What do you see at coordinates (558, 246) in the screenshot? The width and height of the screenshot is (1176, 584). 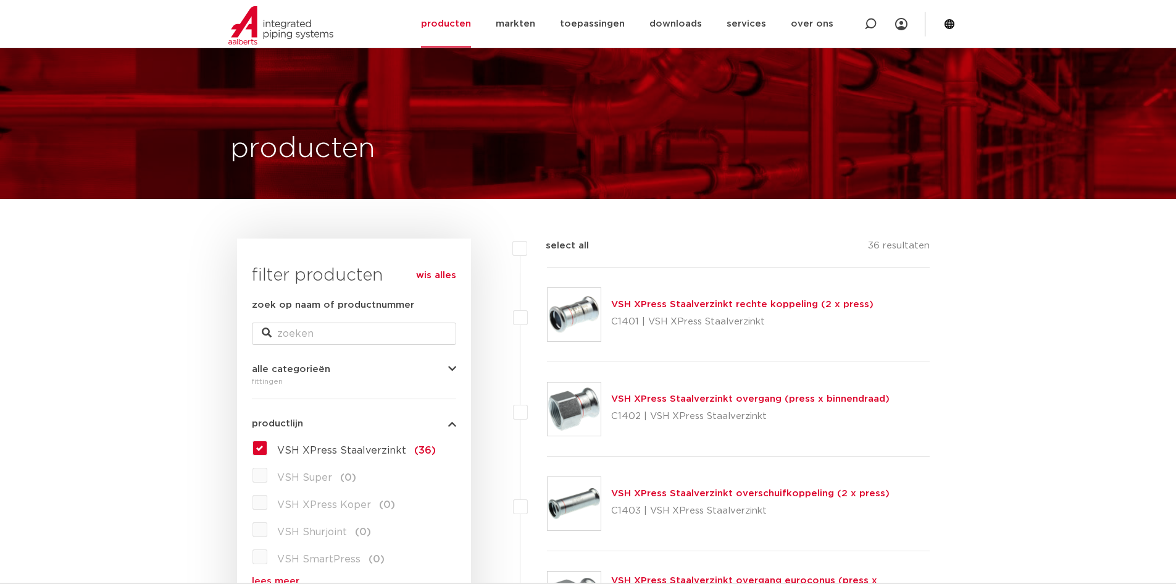 I see `label: select all` at bounding box center [558, 246].